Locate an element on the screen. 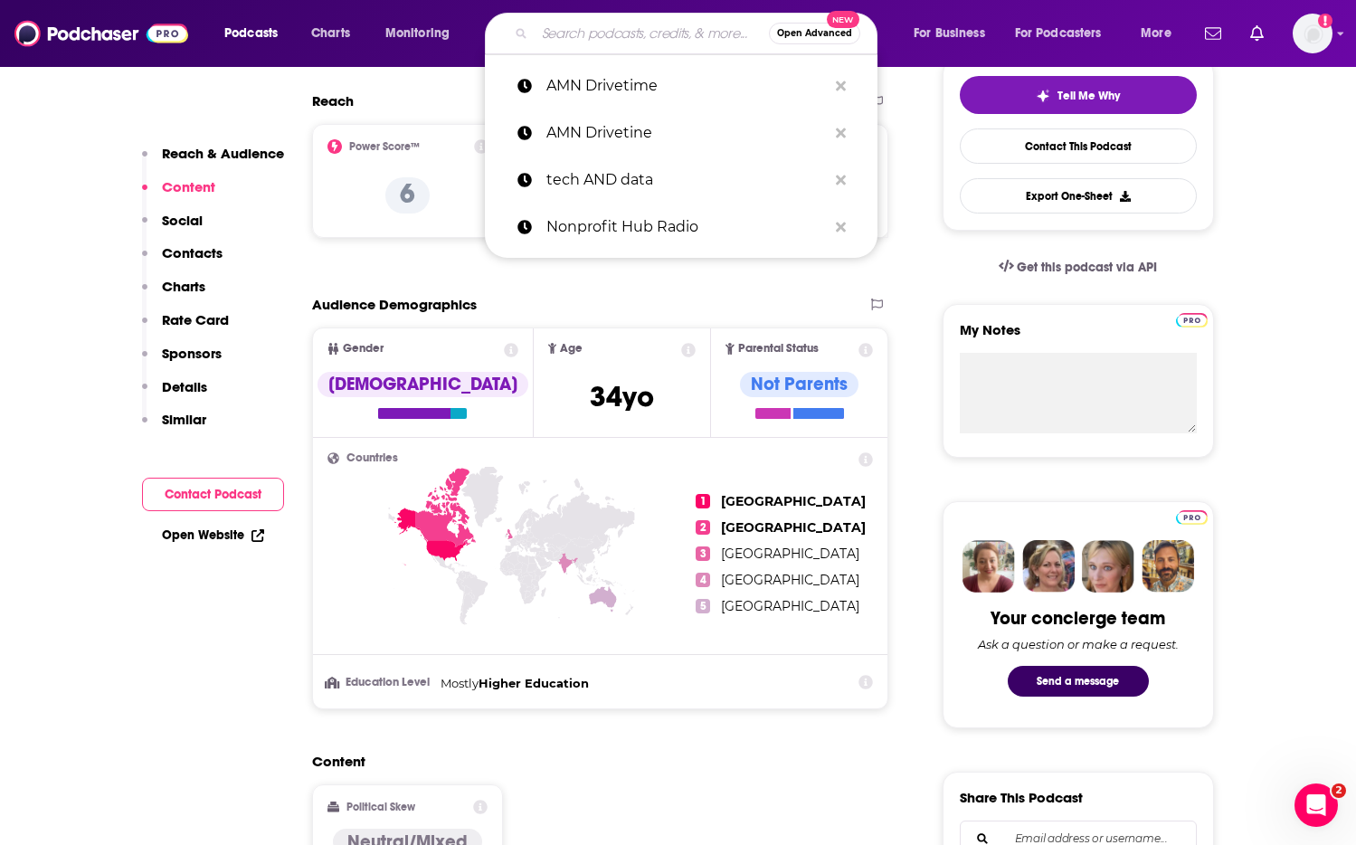 The height and width of the screenshot is (845, 1356). p: Sponsors is located at coordinates (192, 353).